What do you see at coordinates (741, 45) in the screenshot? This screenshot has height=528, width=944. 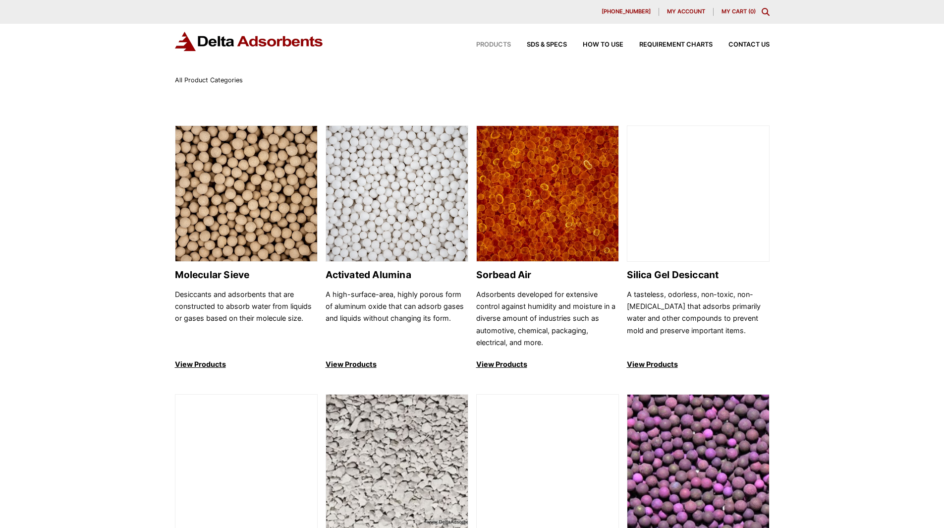 I see `a: Contact Us` at bounding box center [741, 45].